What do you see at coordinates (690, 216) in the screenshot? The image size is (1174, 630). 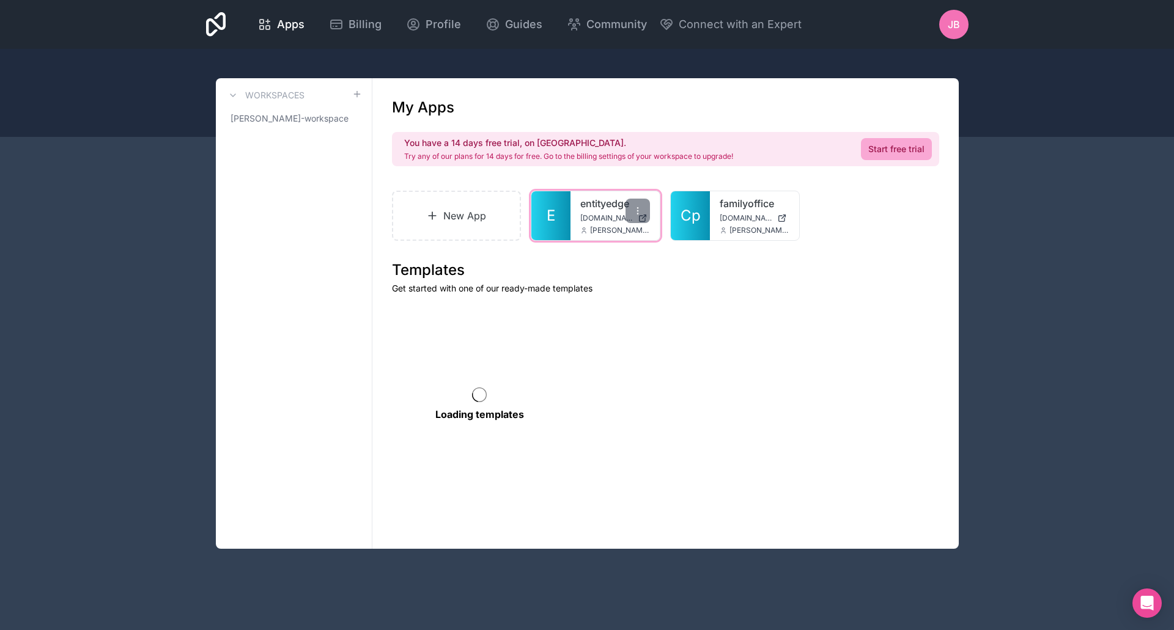 I see `a: Cp` at bounding box center [690, 216].